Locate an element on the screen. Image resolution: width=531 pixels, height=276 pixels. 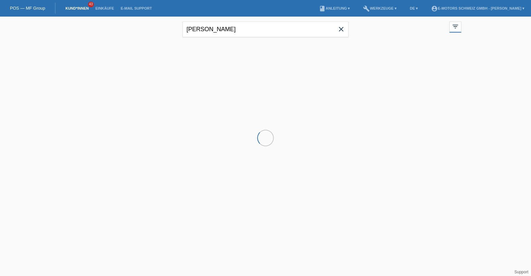
span: 43 is located at coordinates (91, 4).